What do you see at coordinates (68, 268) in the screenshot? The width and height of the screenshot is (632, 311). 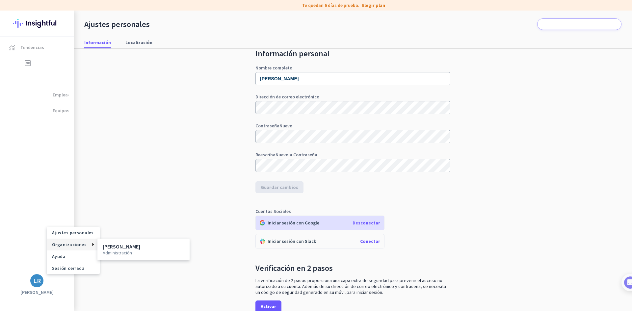 I see `font: Sesión cerrada` at bounding box center [68, 268].